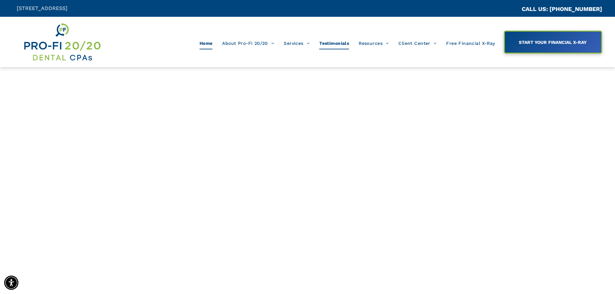  I want to click on img: Get Dental CPA Consulting, Bookkeeping, & Bank Loans, so click(62, 42).